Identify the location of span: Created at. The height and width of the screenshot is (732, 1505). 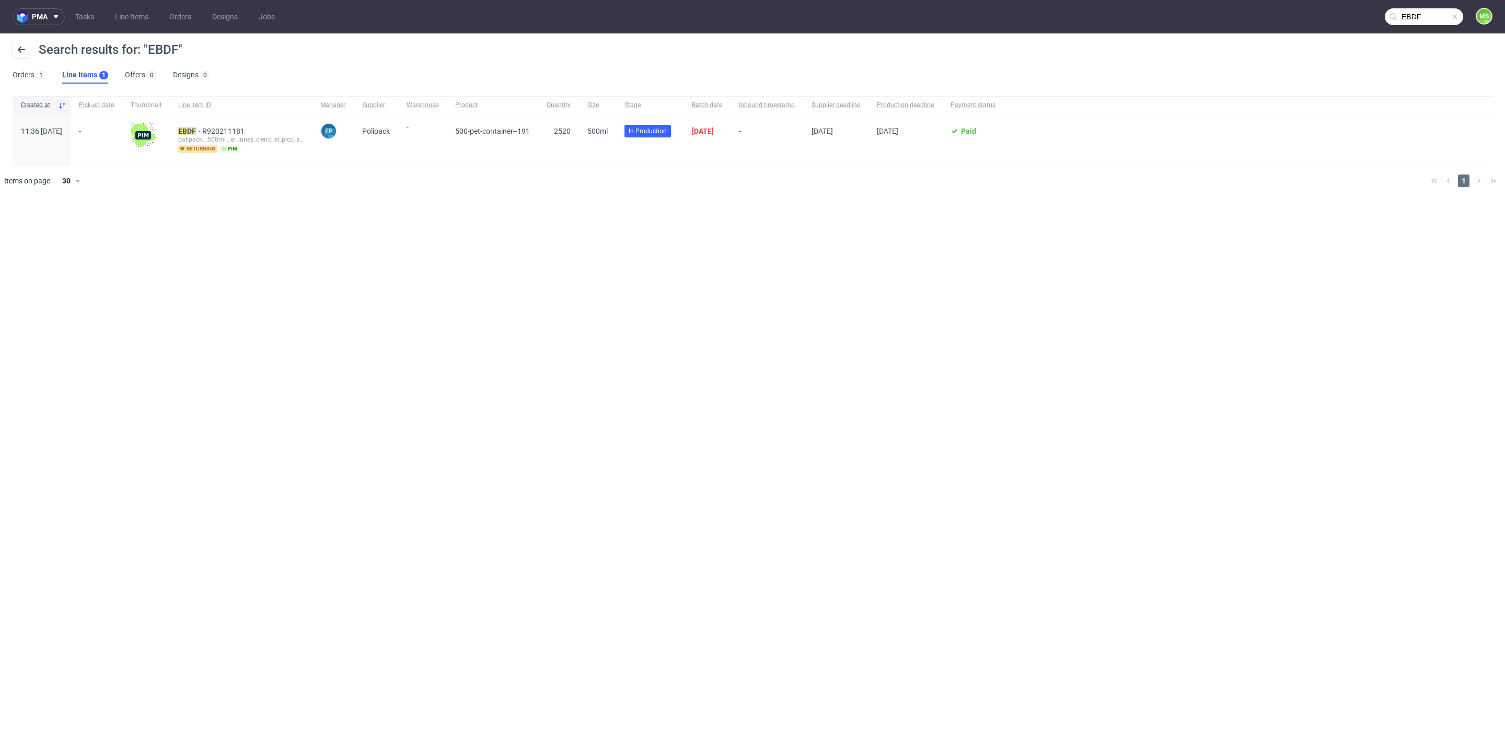
(37, 105).